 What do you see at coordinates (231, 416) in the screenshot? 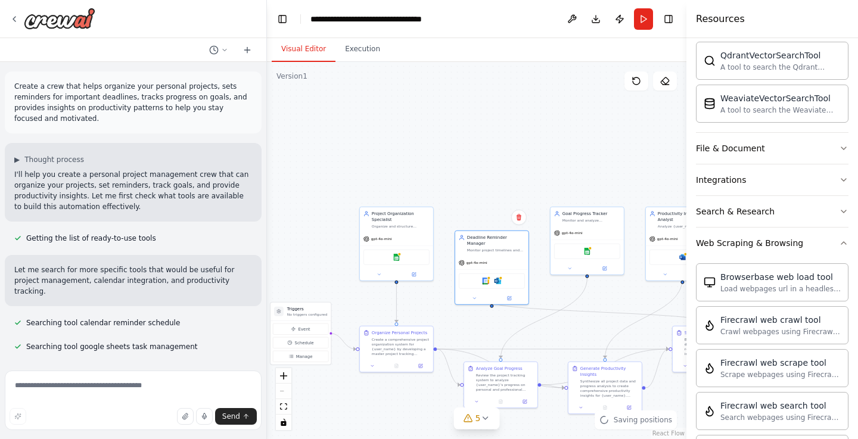
I see `span: Send` at bounding box center [231, 416].